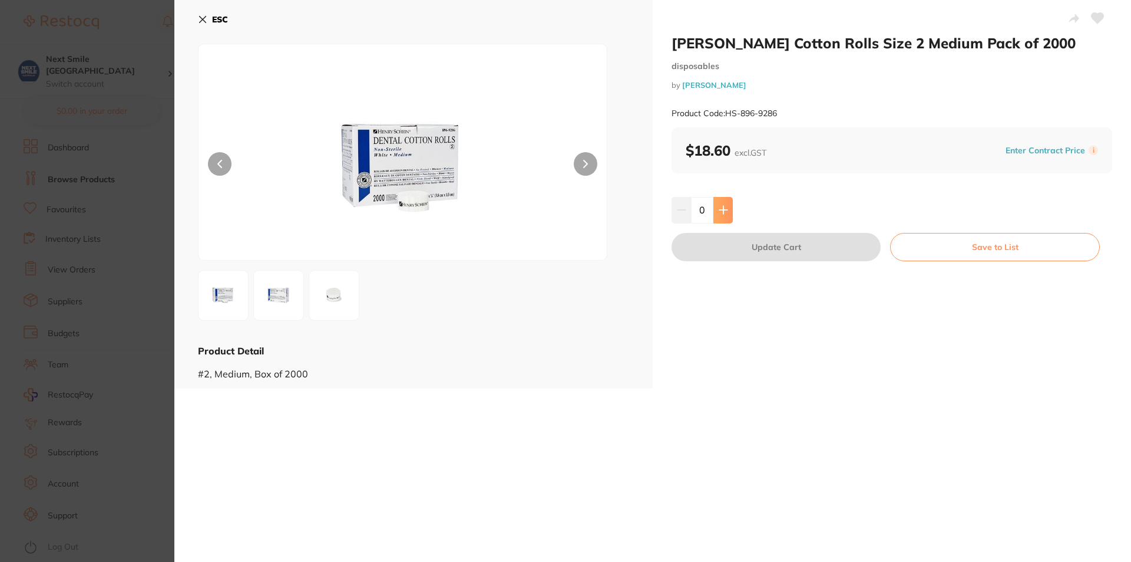 The image size is (1131, 562). Describe the element at coordinates (1094, 150) in the screenshot. I see `label: i` at that location.